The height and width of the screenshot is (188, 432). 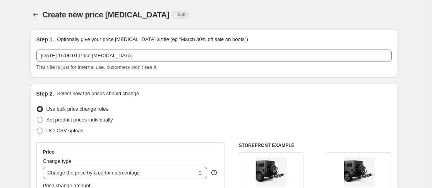 I want to click on button: Price change jobs, so click(x=36, y=15).